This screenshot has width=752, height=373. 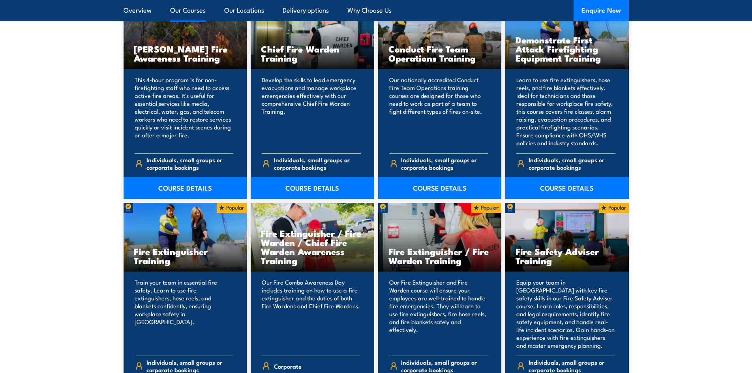 I want to click on h3: Chief Fire Warden Training, so click(x=312, y=53).